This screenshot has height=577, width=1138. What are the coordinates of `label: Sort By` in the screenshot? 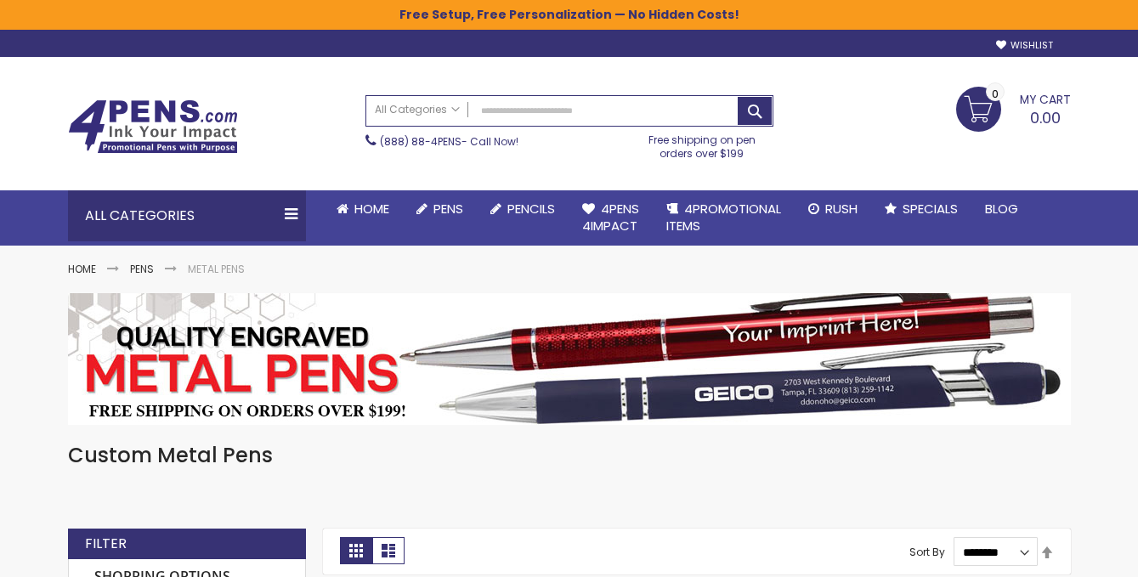 It's located at (927, 551).